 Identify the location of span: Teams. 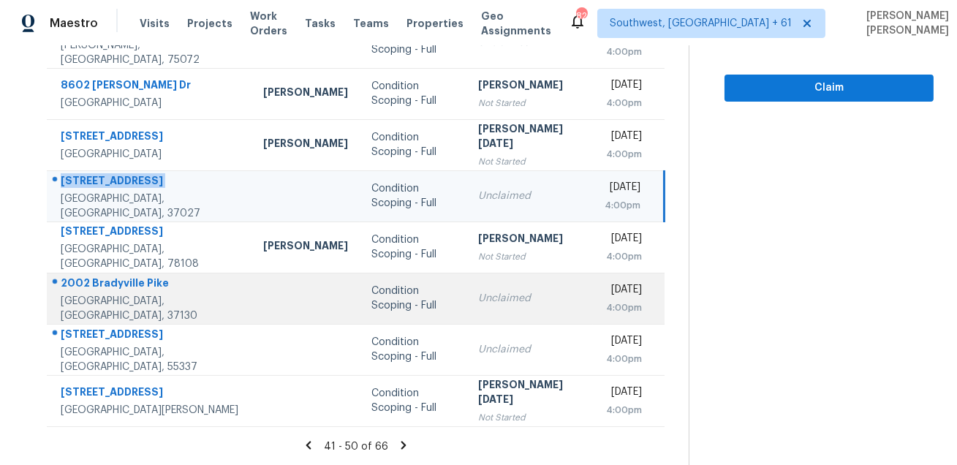
(371, 23).